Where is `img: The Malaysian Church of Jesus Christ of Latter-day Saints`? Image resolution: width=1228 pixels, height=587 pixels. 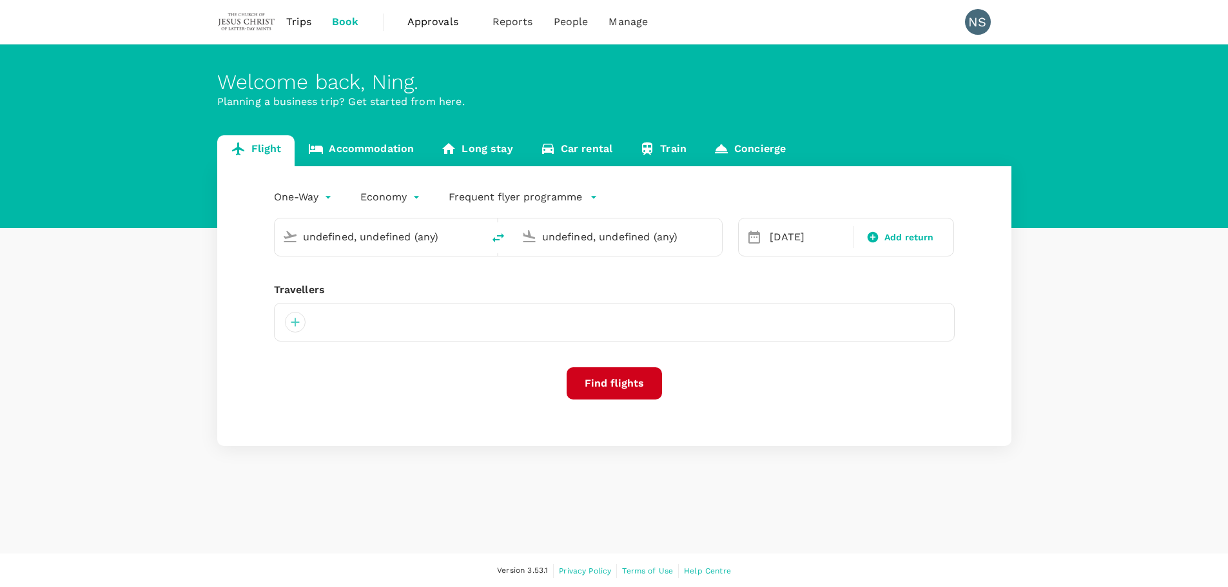 img: The Malaysian Church of Jesus Christ of Latter-day Saints is located at coordinates (247, 22).